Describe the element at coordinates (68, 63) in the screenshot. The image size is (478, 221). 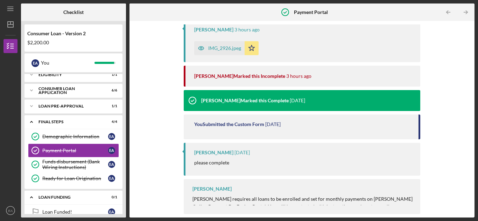
I see `div: You` at that location.